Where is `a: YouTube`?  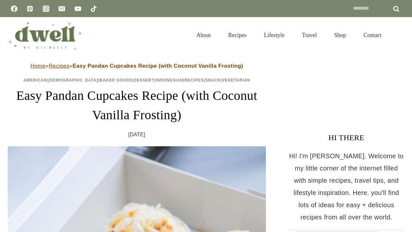
a: YouTube is located at coordinates (78, 9).